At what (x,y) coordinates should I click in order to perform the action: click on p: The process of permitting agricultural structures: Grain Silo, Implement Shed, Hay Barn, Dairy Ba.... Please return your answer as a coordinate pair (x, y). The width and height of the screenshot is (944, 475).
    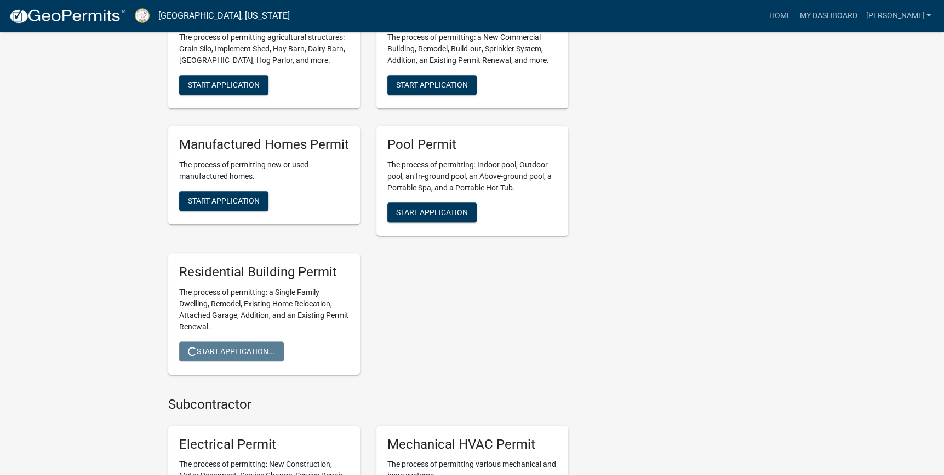
    Looking at the image, I should click on (264, 49).